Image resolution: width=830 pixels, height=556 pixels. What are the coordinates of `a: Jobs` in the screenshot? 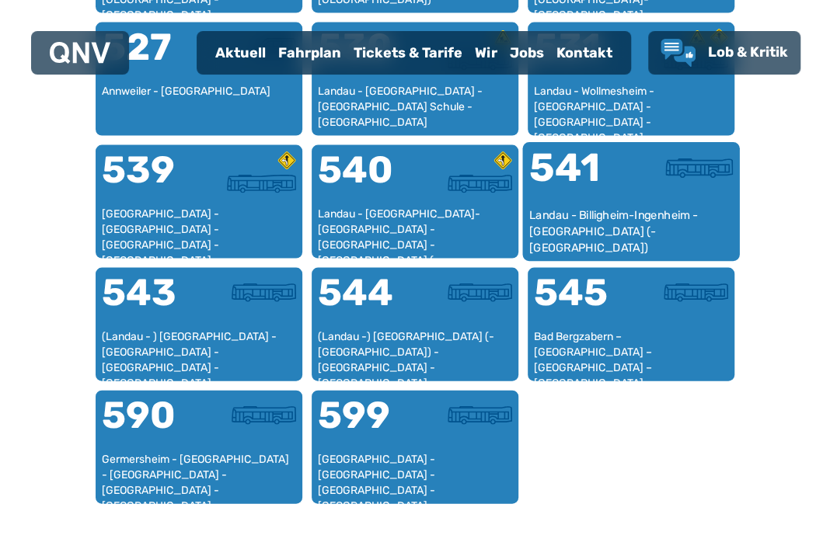 It's located at (527, 53).